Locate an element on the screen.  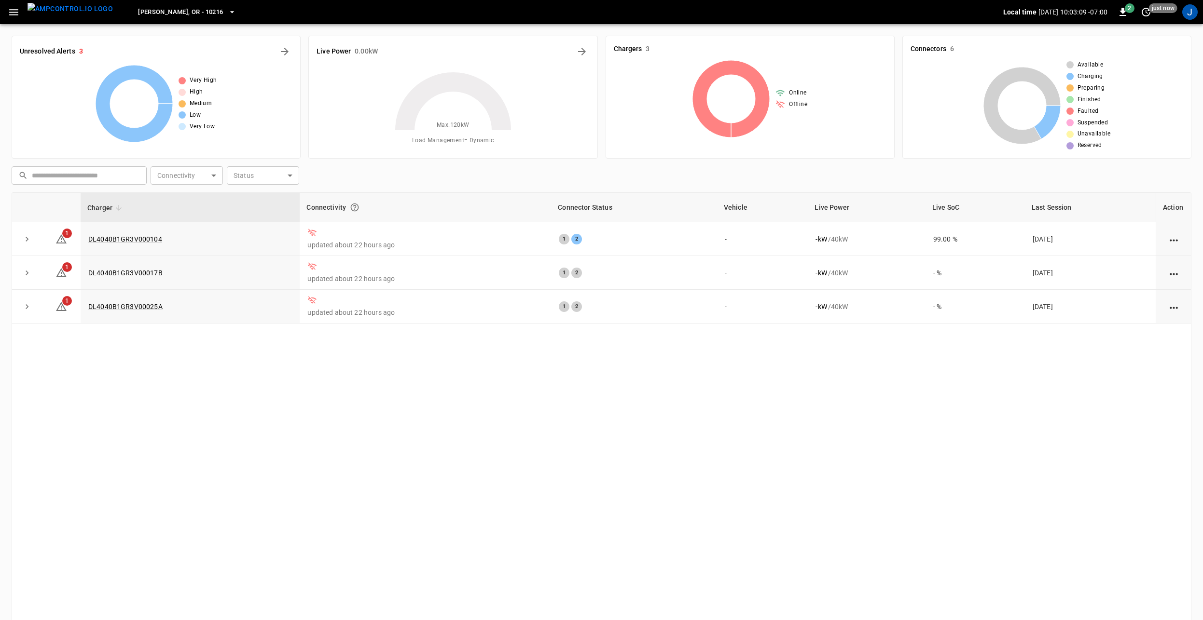
span: High is located at coordinates (196, 92).